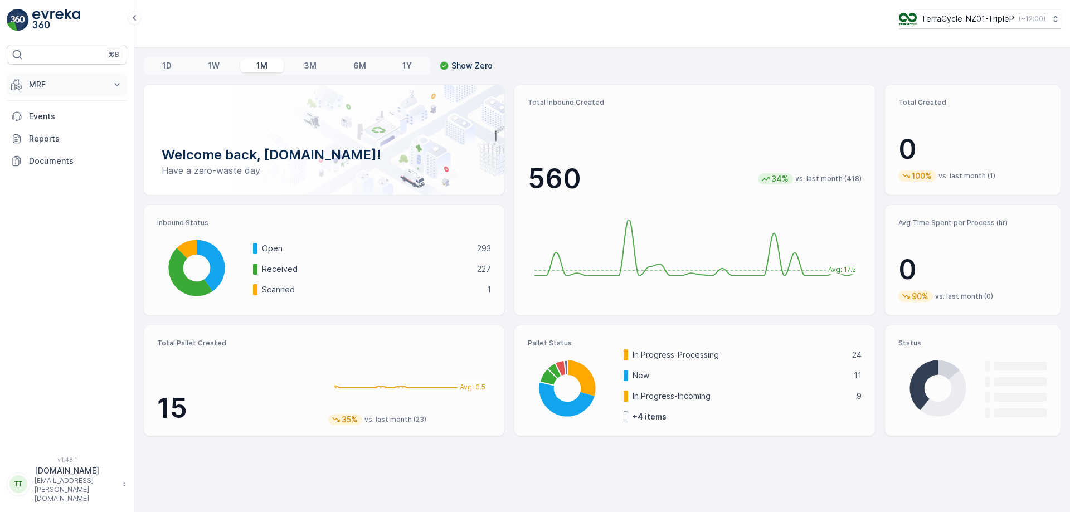  Describe the element at coordinates (76, 116) in the screenshot. I see `p: Events` at that location.